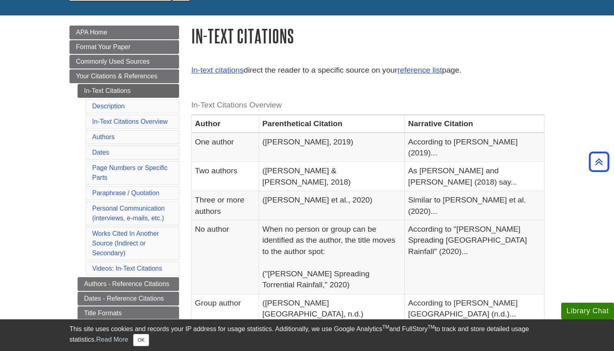  Describe the element at coordinates (332, 258) in the screenshot. I see `td: When no person or group can be identified as the author, the title moves to the author spot: ("[P...` at that location.